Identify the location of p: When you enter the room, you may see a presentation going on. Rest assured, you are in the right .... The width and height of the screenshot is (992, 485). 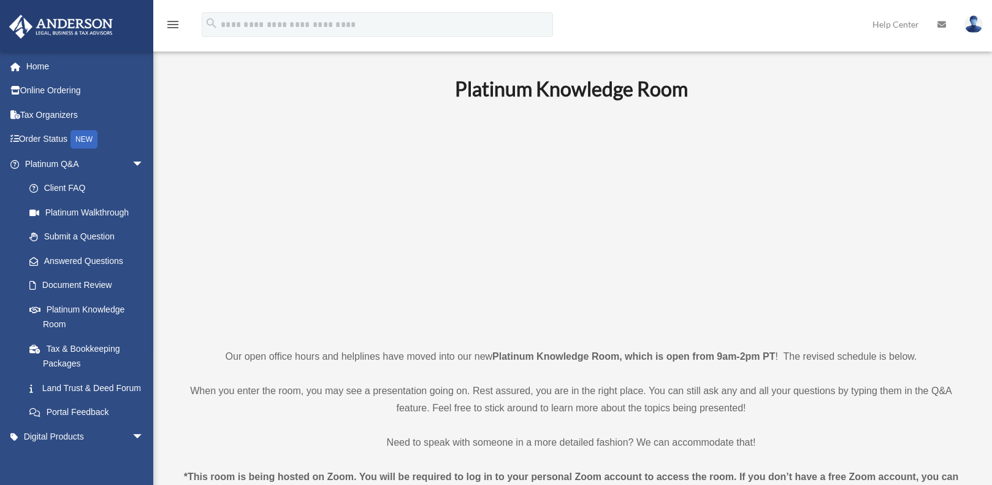
(571, 399).